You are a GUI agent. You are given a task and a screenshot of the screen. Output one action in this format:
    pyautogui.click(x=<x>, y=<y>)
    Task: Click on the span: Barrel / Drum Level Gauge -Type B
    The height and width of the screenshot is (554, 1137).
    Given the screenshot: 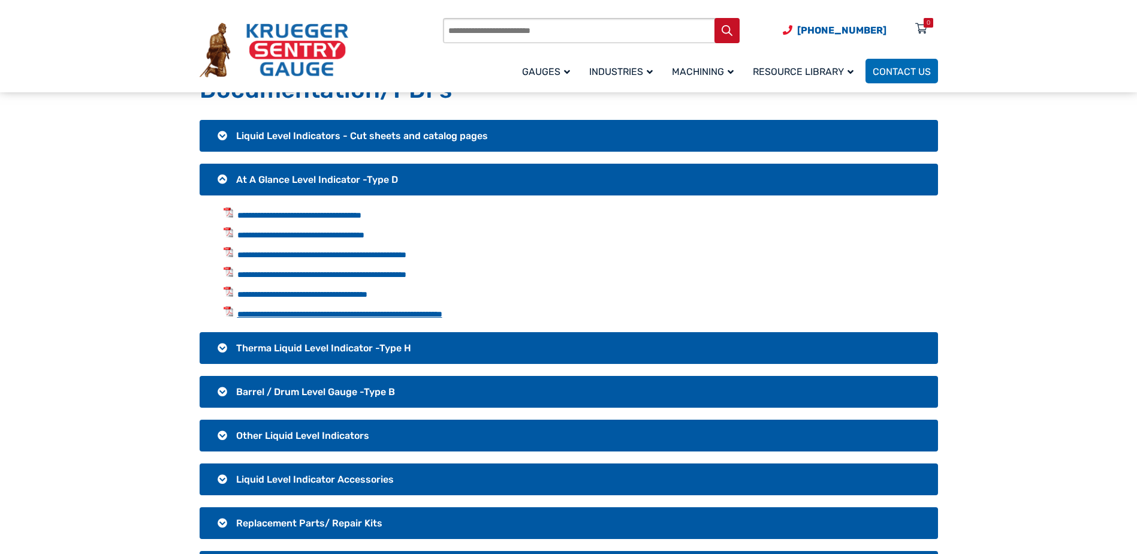 What is the action you would take?
    pyautogui.click(x=315, y=391)
    